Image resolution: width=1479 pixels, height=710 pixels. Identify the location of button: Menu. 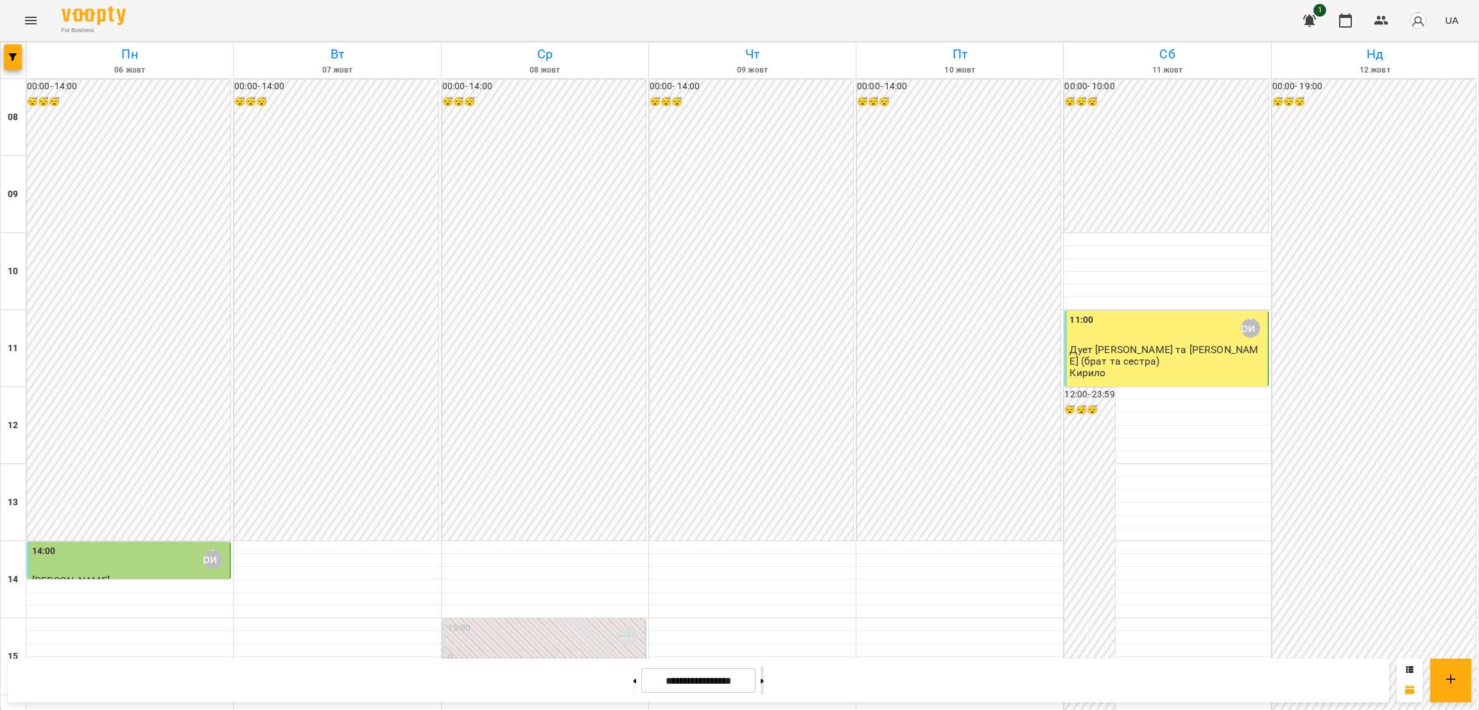
(31, 21).